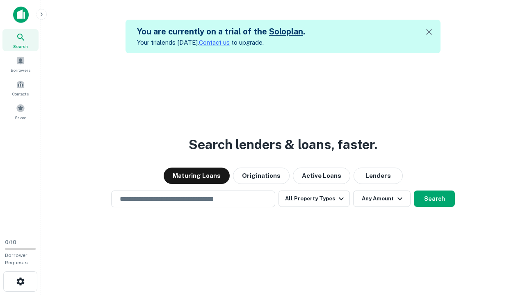 The height and width of the screenshot is (295, 525). What do you see at coordinates (261, 176) in the screenshot?
I see `button: Originations` at bounding box center [261, 176].